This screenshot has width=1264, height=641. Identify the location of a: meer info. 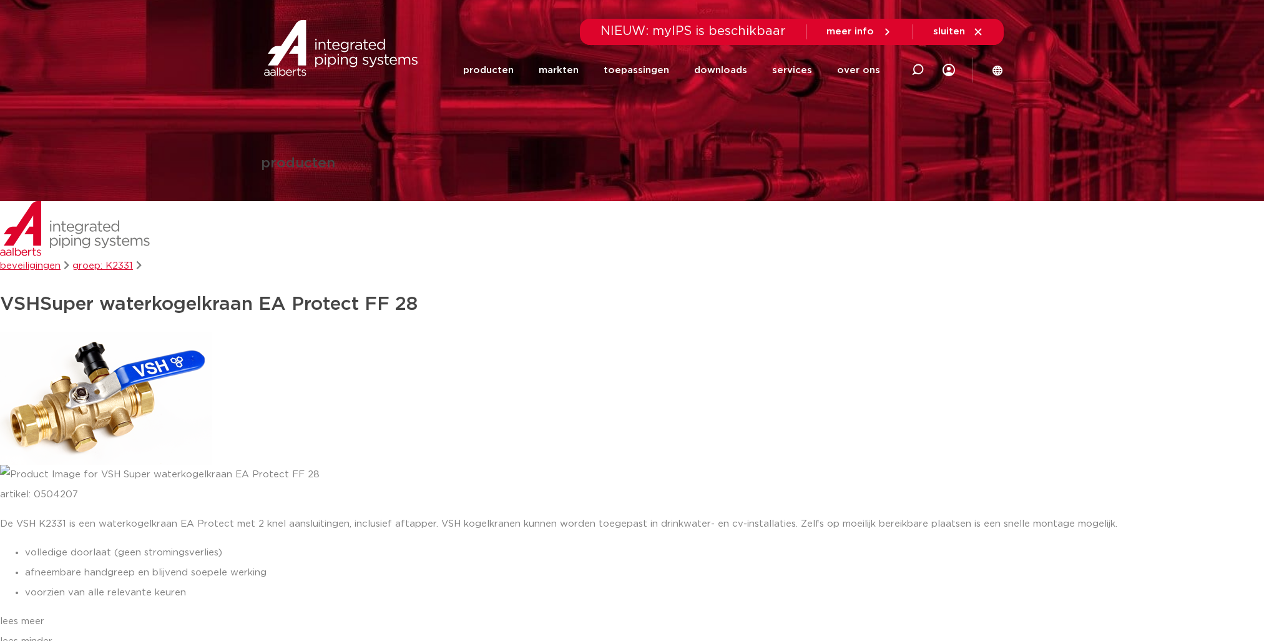
(860, 32).